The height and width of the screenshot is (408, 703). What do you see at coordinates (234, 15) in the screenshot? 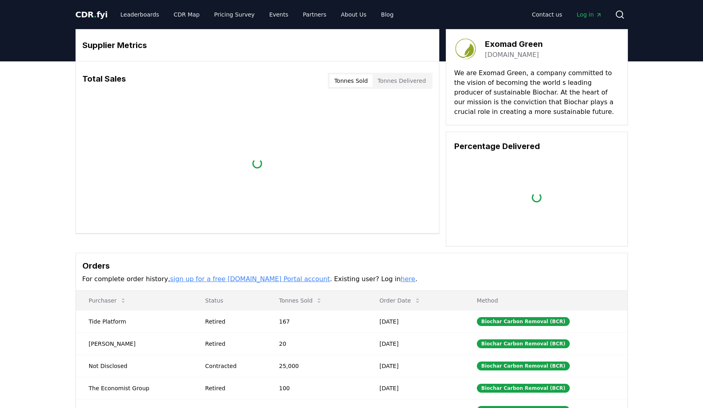
I see `a: Pricing Survey` at bounding box center [234, 15].